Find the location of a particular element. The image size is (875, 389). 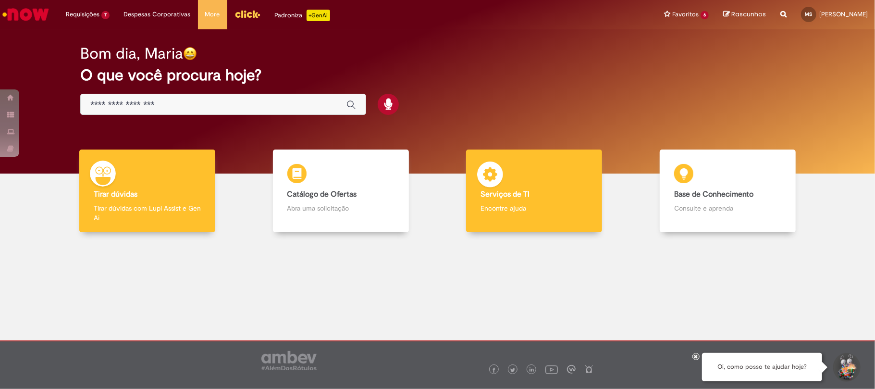

button: Iniciar Conversa de Suporte is located at coordinates (846, 367).